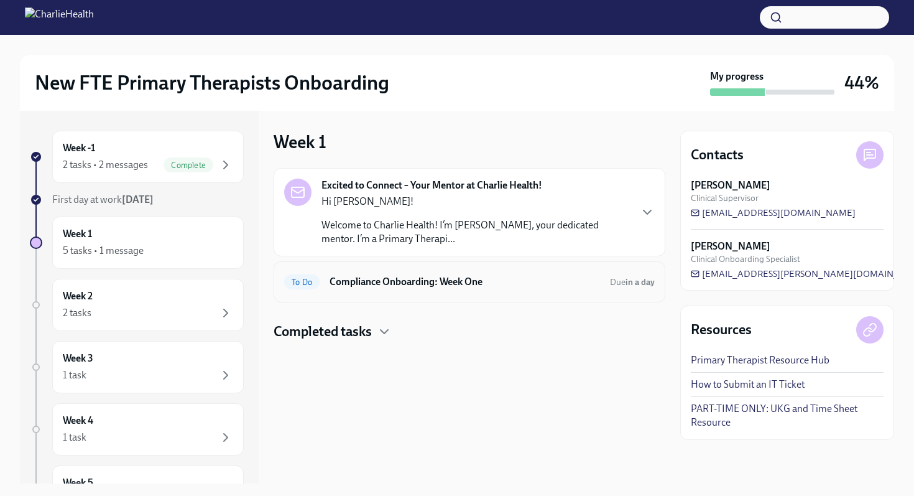  What do you see at coordinates (137, 157) in the screenshot?
I see `a: Week -12 tasks • 2 messagesComplete` at bounding box center [137, 157].